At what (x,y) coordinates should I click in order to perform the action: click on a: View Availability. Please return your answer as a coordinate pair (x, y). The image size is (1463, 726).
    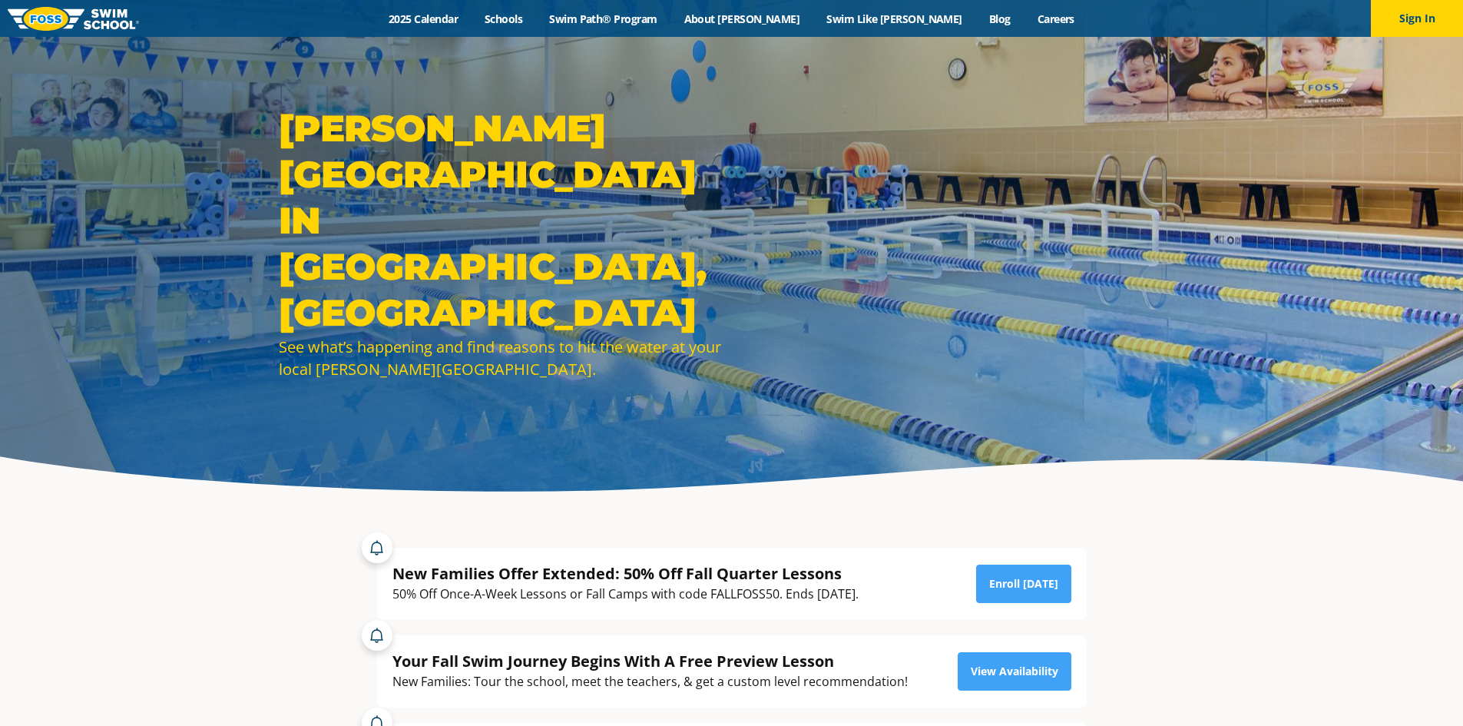
    Looking at the image, I should click on (1014, 671).